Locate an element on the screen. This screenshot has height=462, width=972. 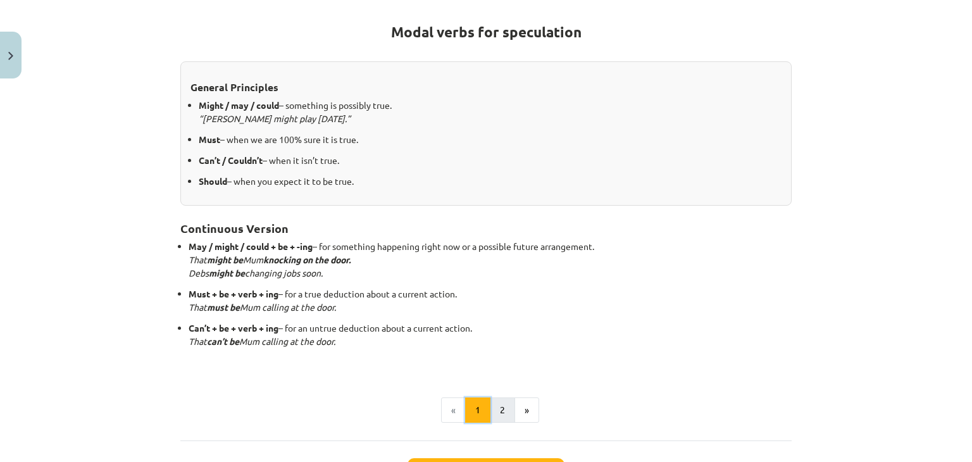
p: – when you expect it to be true. is located at coordinates (490, 181).